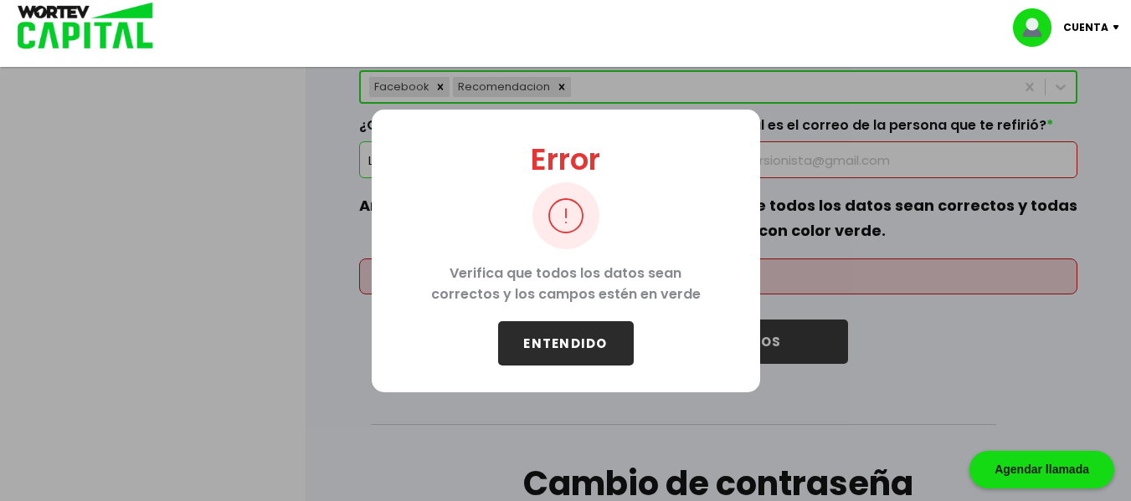 This screenshot has height=501, width=1131. I want to click on img: tache, so click(566, 216).